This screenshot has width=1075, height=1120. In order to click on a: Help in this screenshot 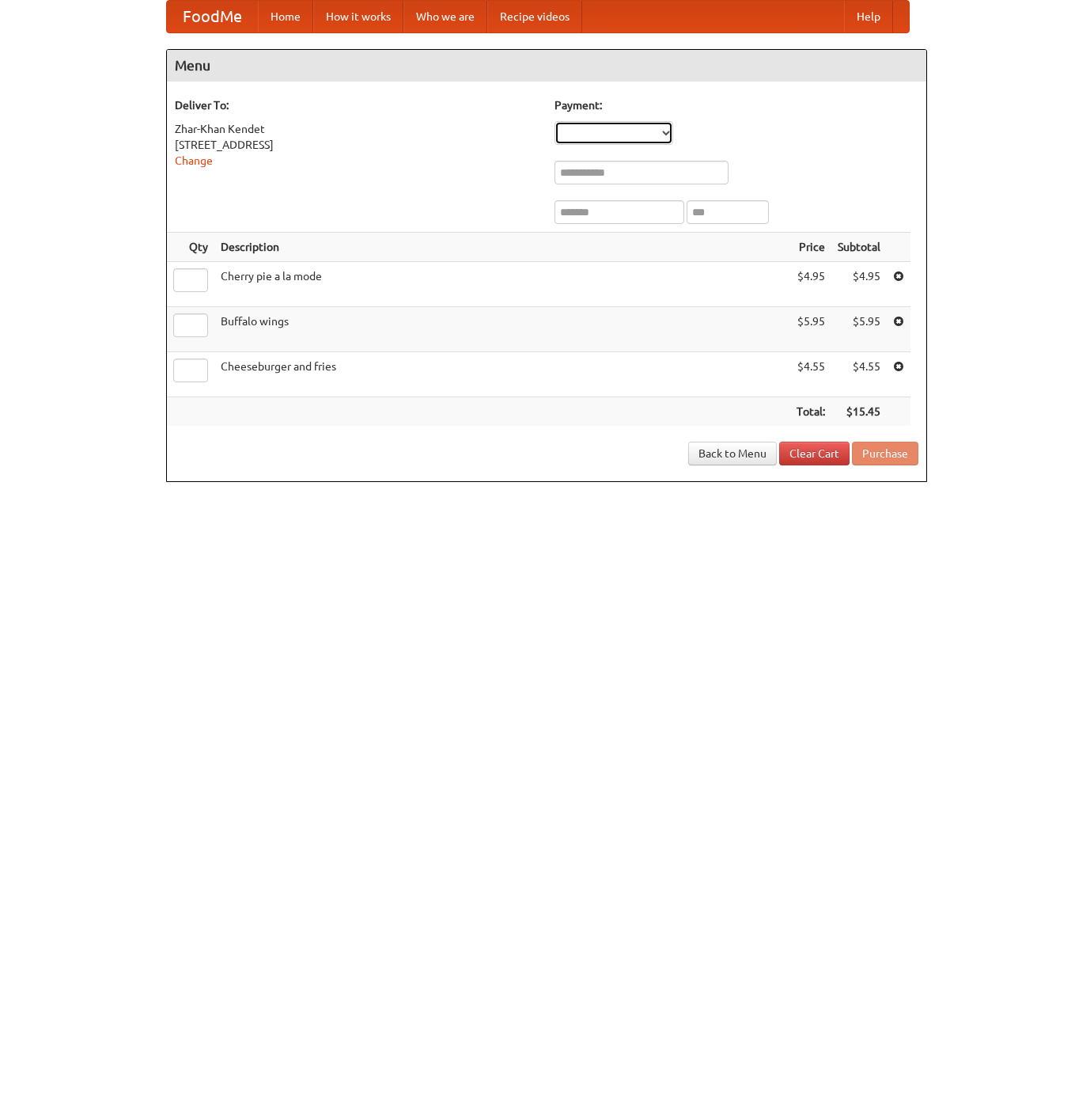, I will do `click(869, 17)`.